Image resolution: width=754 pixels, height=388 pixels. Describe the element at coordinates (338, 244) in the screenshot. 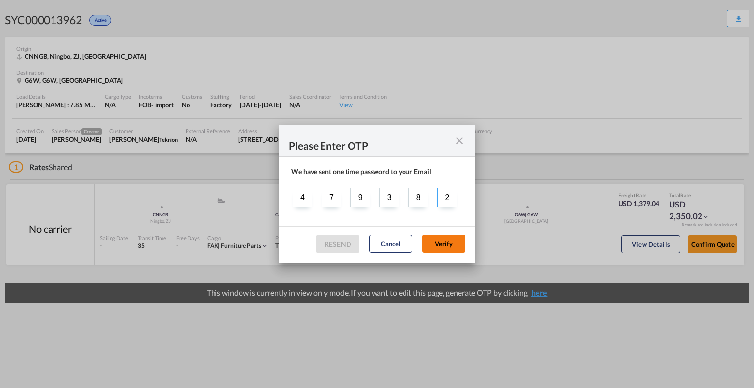

I see `button: Resend` at that location.